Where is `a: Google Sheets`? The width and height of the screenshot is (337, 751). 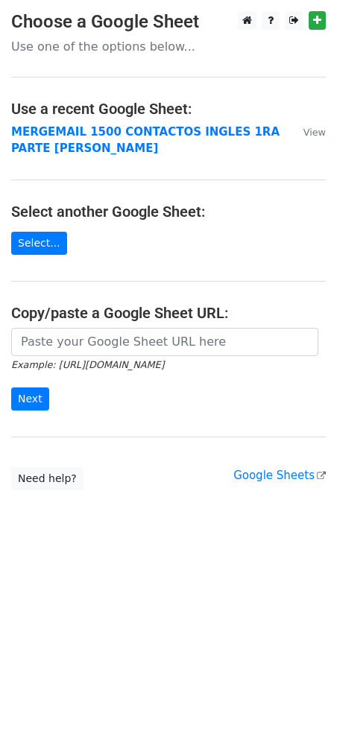
a: Google Sheets is located at coordinates (279, 475).